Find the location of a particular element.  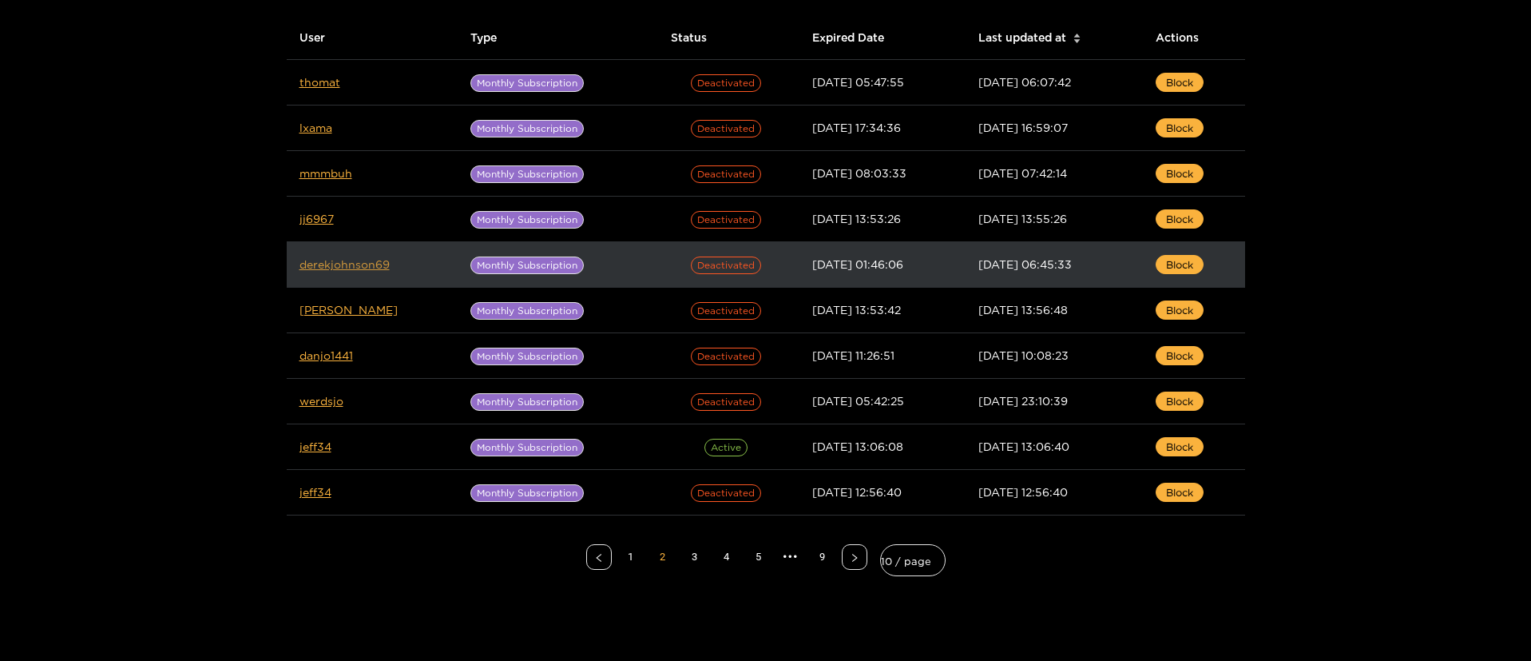

a: 4 is located at coordinates (727, 557).